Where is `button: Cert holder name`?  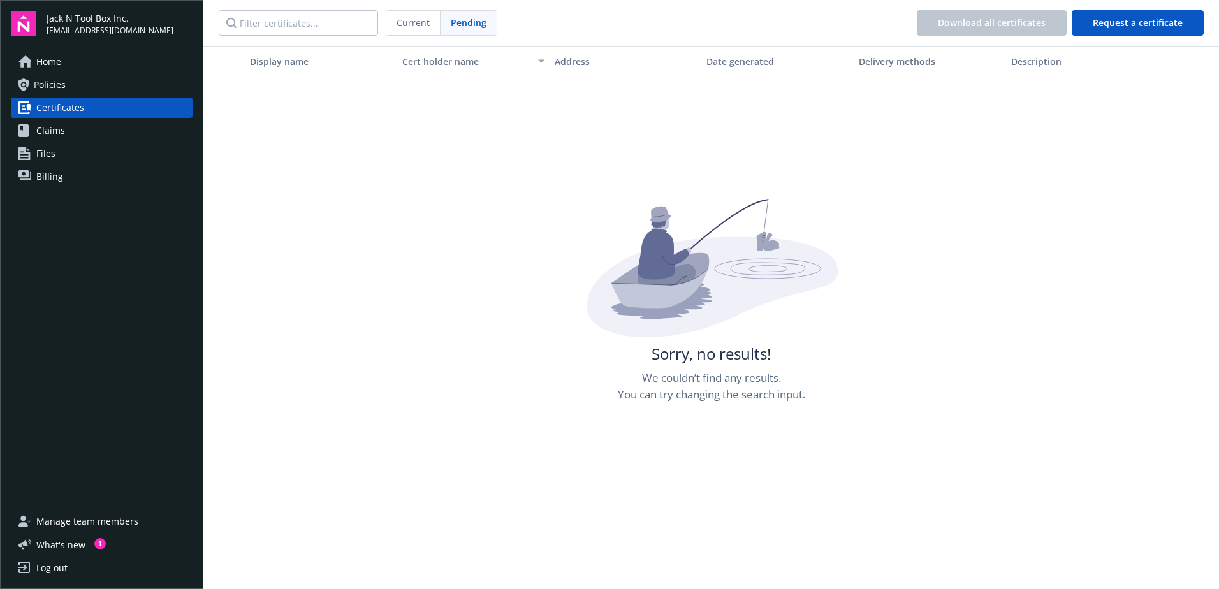 button: Cert holder name is located at coordinates (473, 61).